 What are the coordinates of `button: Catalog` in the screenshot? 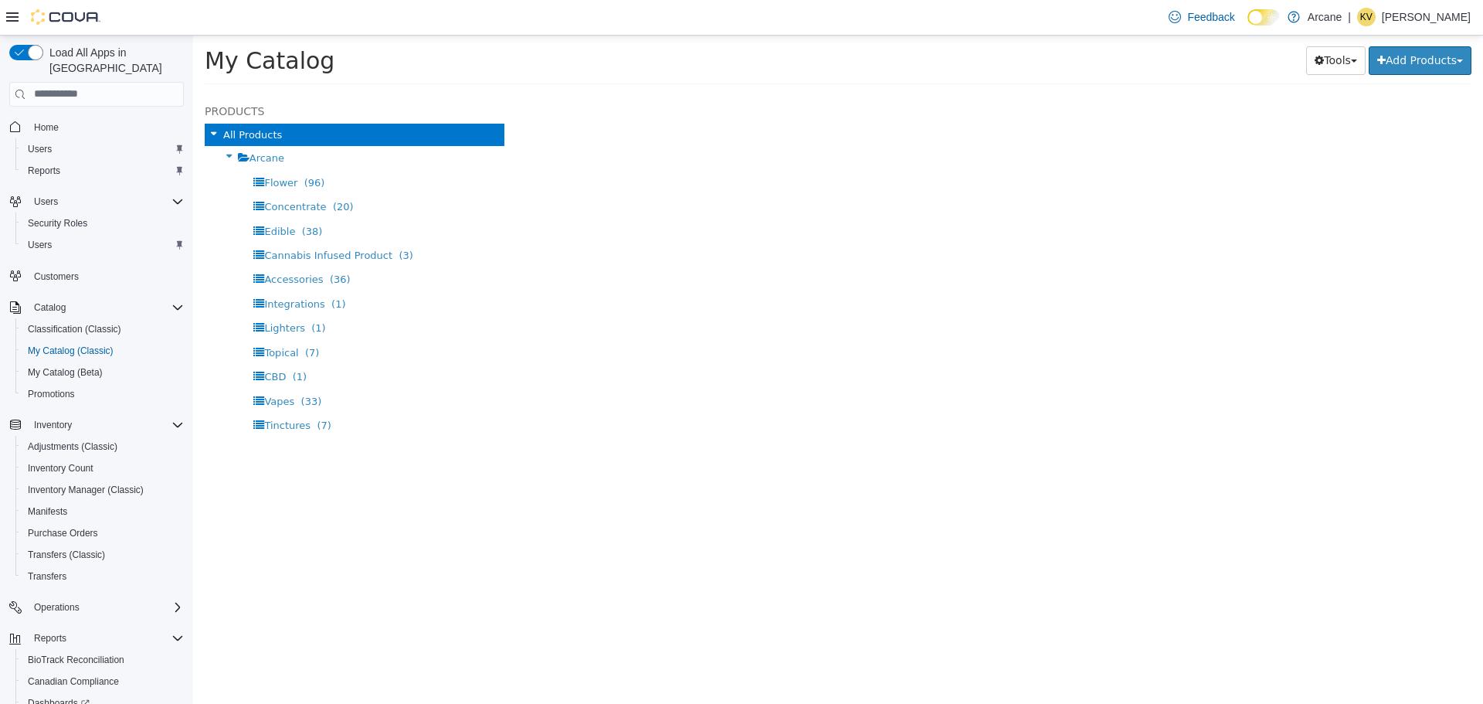 It's located at (49, 307).